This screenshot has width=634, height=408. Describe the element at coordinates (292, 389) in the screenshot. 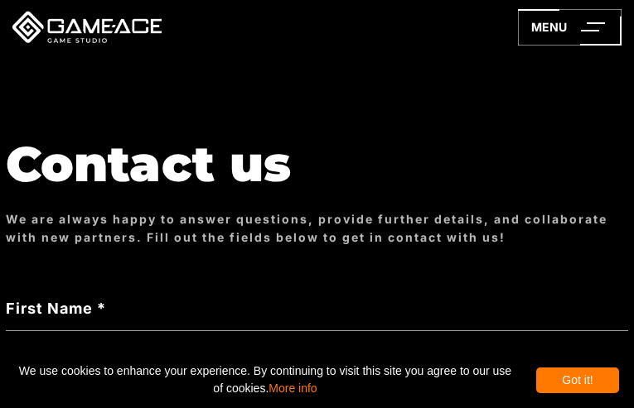

I see `a: More info` at that location.